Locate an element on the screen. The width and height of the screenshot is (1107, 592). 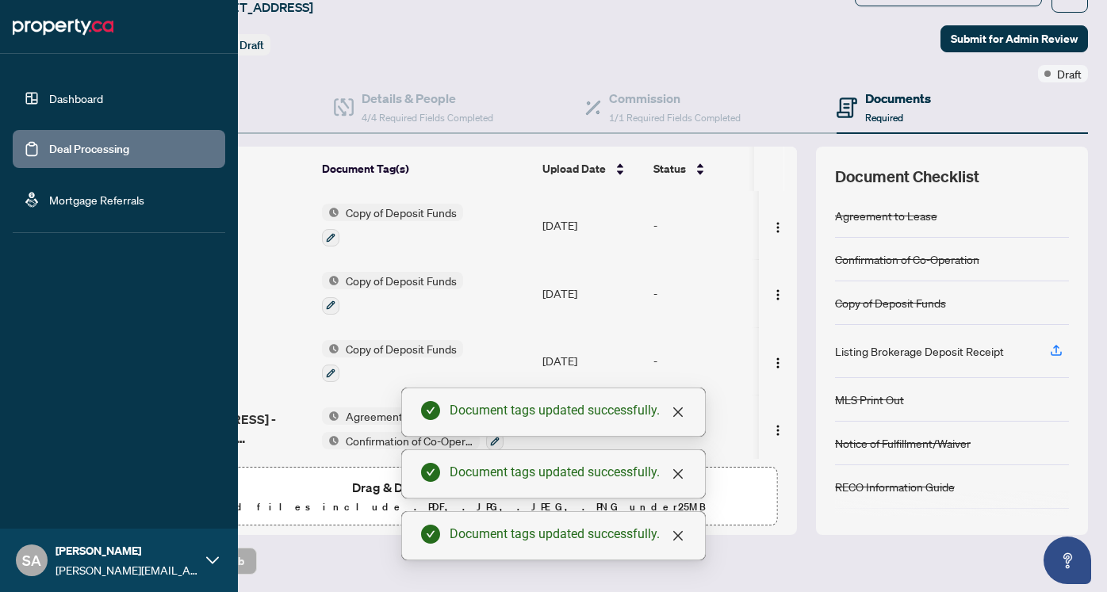
div: Copy of Deposit Funds is located at coordinates (890, 303).